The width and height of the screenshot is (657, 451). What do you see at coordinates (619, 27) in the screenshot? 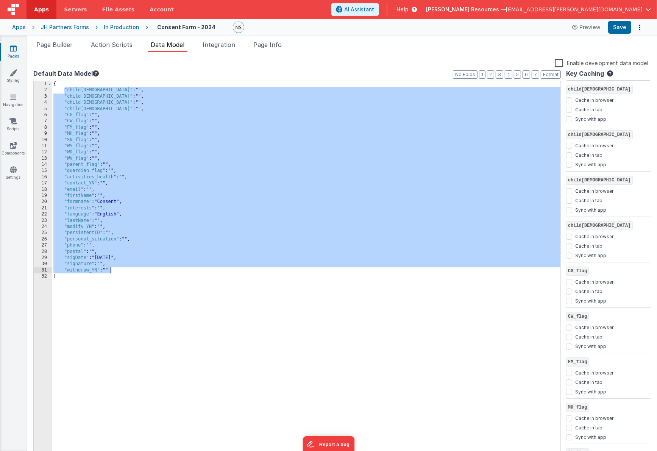
I see `button: Save` at bounding box center [619, 27].